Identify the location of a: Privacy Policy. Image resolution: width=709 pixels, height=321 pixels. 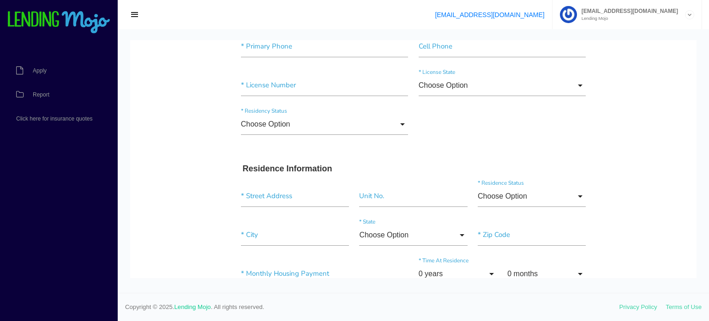
(639, 307).